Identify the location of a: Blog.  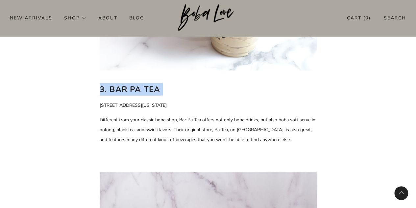
(137, 18).